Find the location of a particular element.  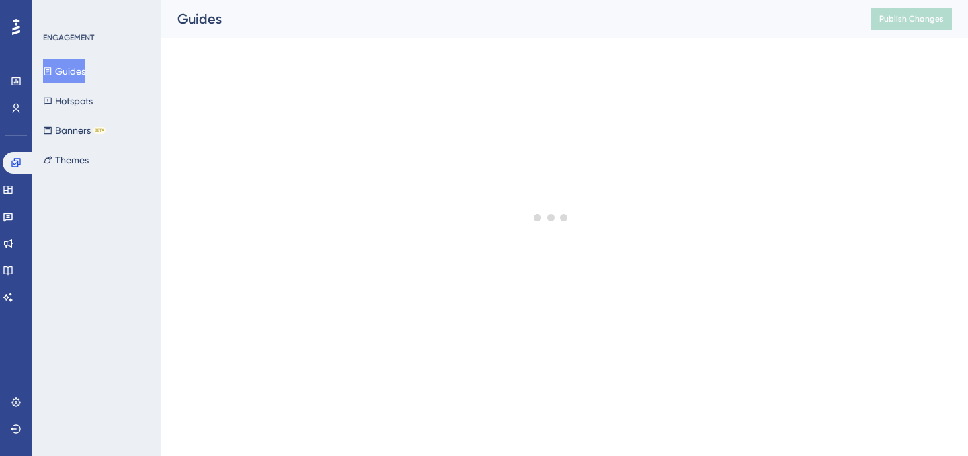

button: Publish Changes is located at coordinates (911, 19).